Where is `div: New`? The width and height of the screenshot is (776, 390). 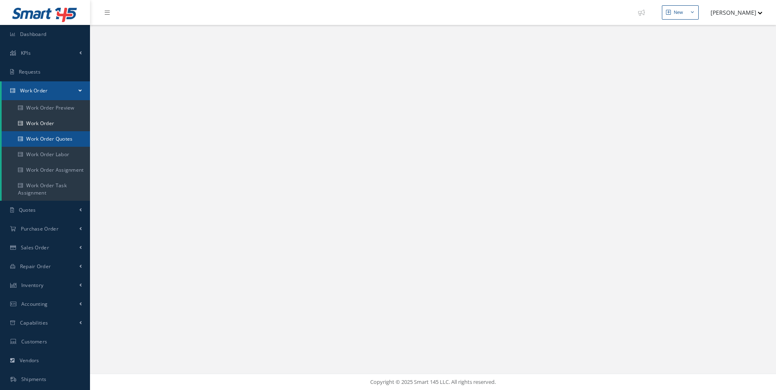 div: New is located at coordinates (678, 12).